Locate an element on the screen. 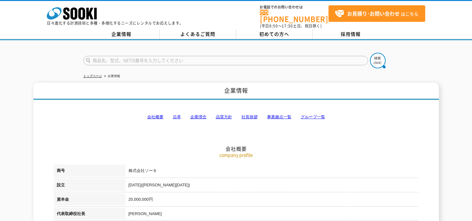 This screenshot has height=221, width=472. a: 品質方針 is located at coordinates (224, 117).